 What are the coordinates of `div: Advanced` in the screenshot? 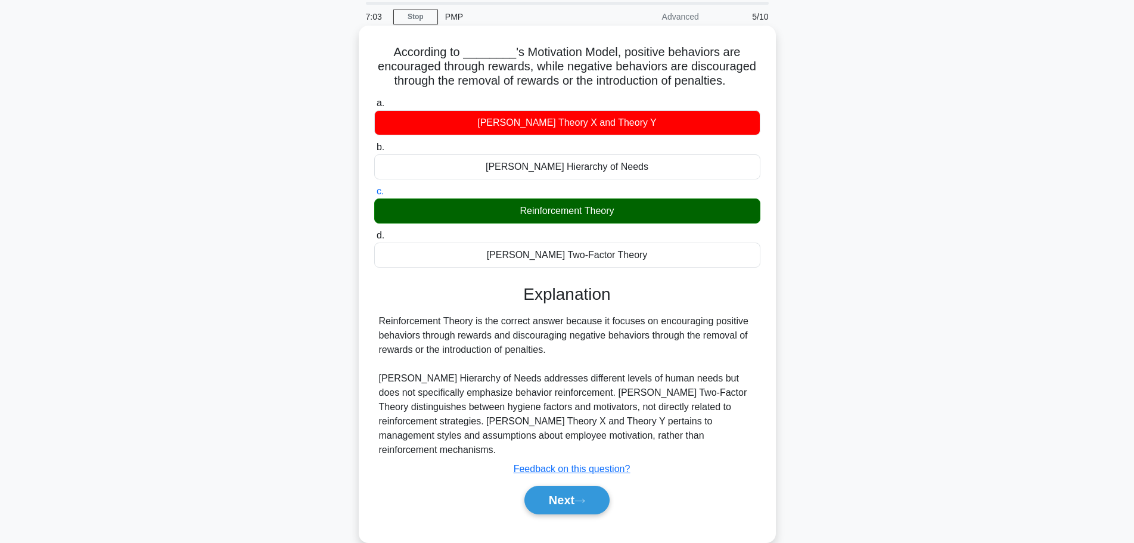 It's located at (654, 17).